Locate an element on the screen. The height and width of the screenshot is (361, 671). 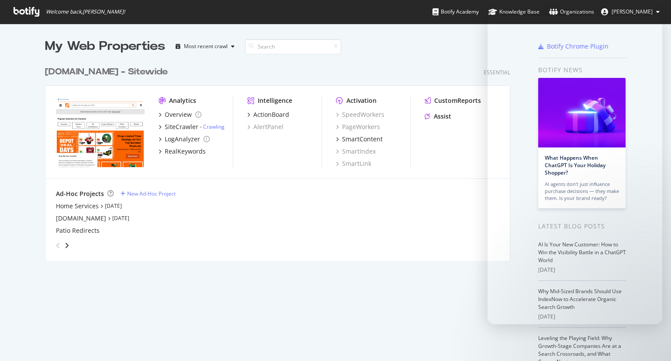
a: Overview is located at coordinates (180, 115).